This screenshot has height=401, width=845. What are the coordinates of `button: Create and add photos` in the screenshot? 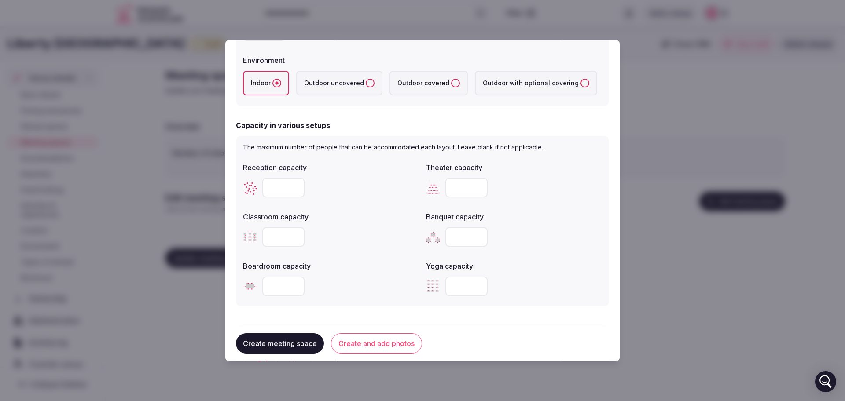 It's located at (376, 344).